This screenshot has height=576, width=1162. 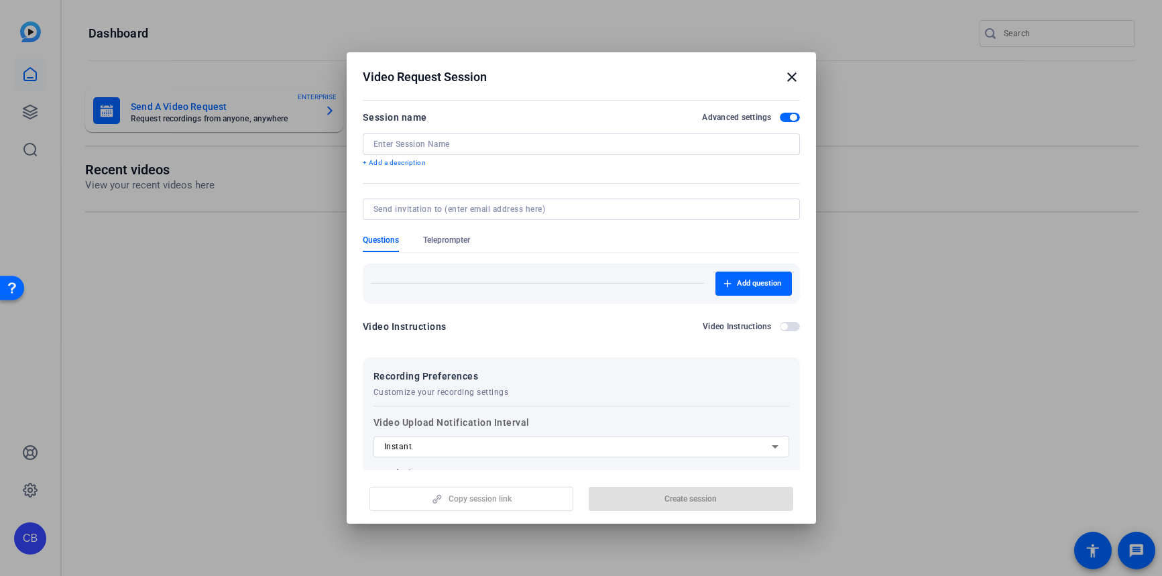 What do you see at coordinates (792, 77) in the screenshot?
I see `mat-icon: close` at bounding box center [792, 77].